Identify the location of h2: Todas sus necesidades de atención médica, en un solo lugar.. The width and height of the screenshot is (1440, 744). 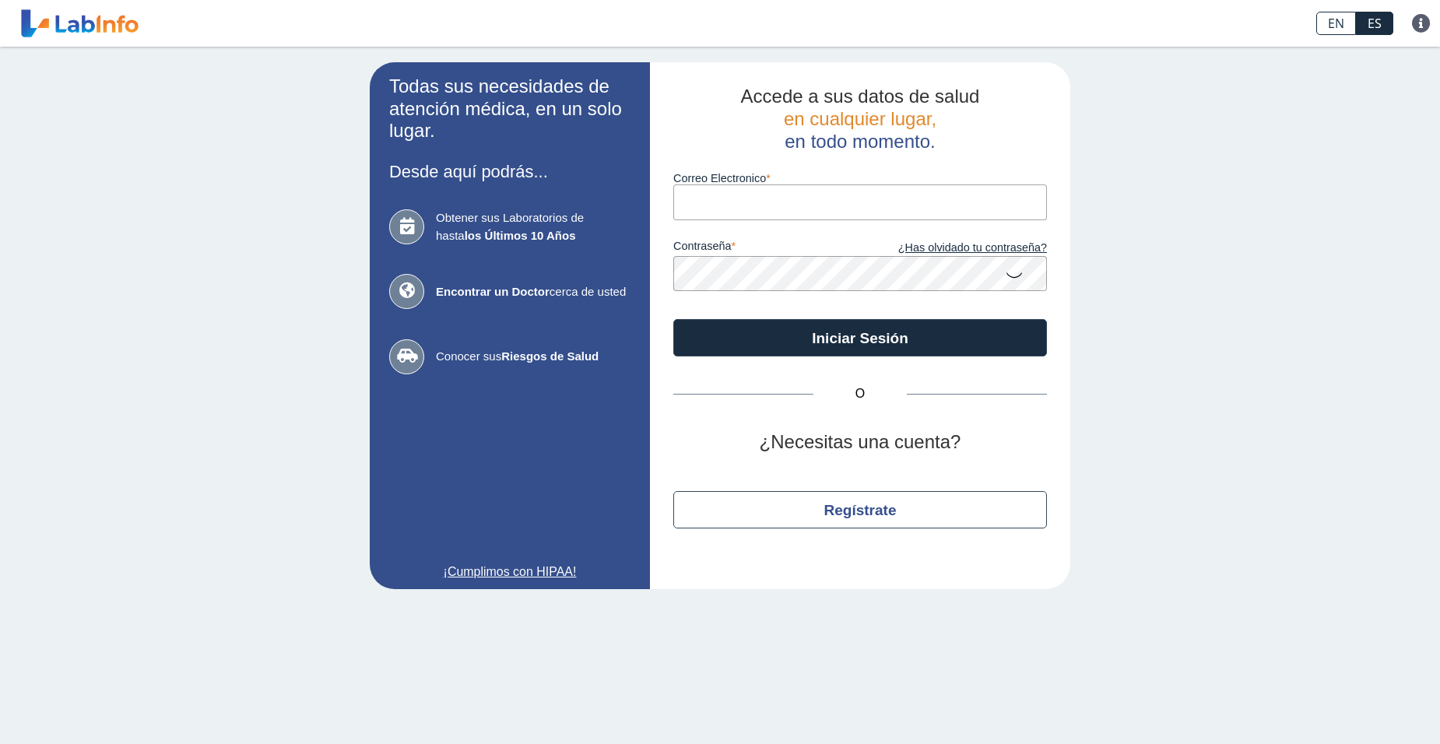
(510, 109).